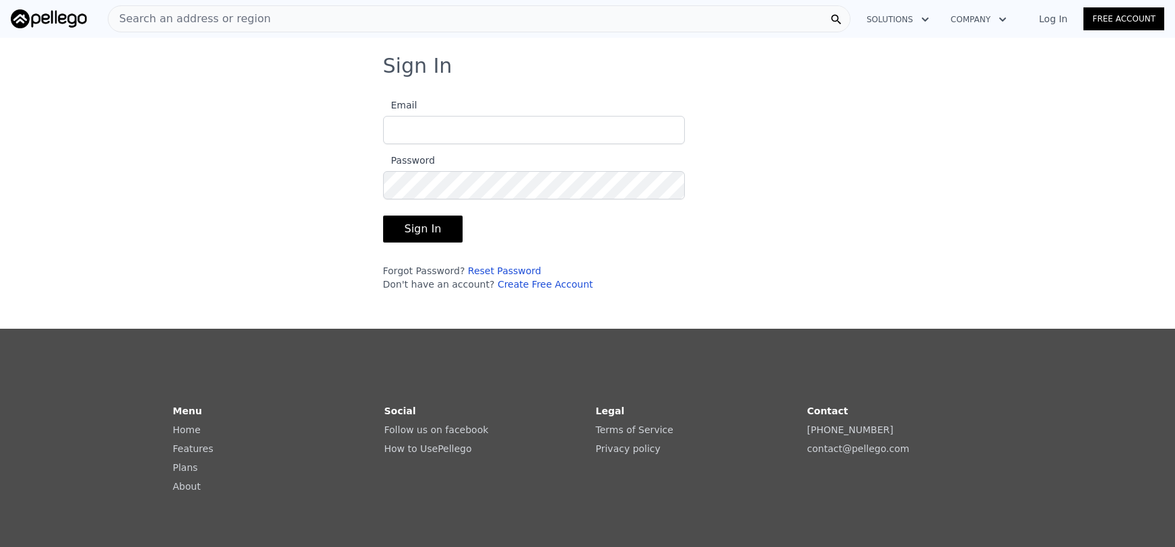 Image resolution: width=1175 pixels, height=547 pixels. I want to click on a: Terms of Service, so click(634, 430).